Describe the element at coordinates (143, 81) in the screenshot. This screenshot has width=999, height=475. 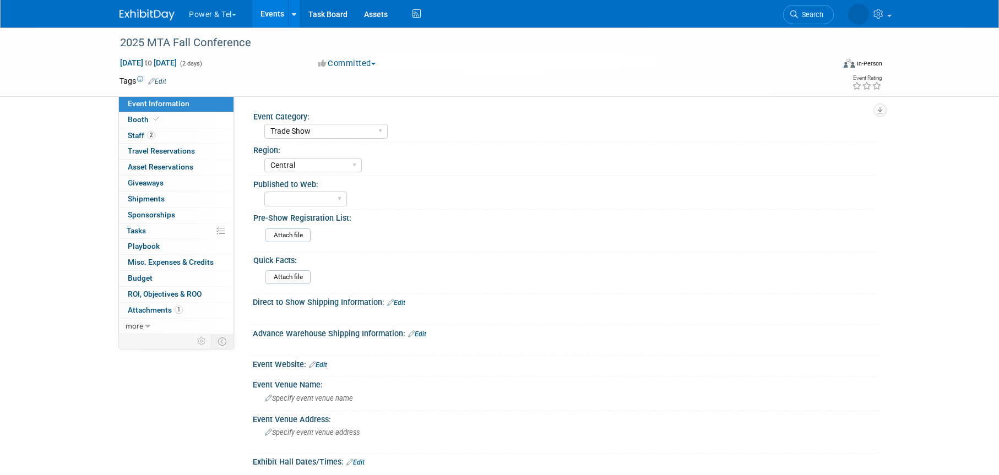
I see `td: Tags` at that location.